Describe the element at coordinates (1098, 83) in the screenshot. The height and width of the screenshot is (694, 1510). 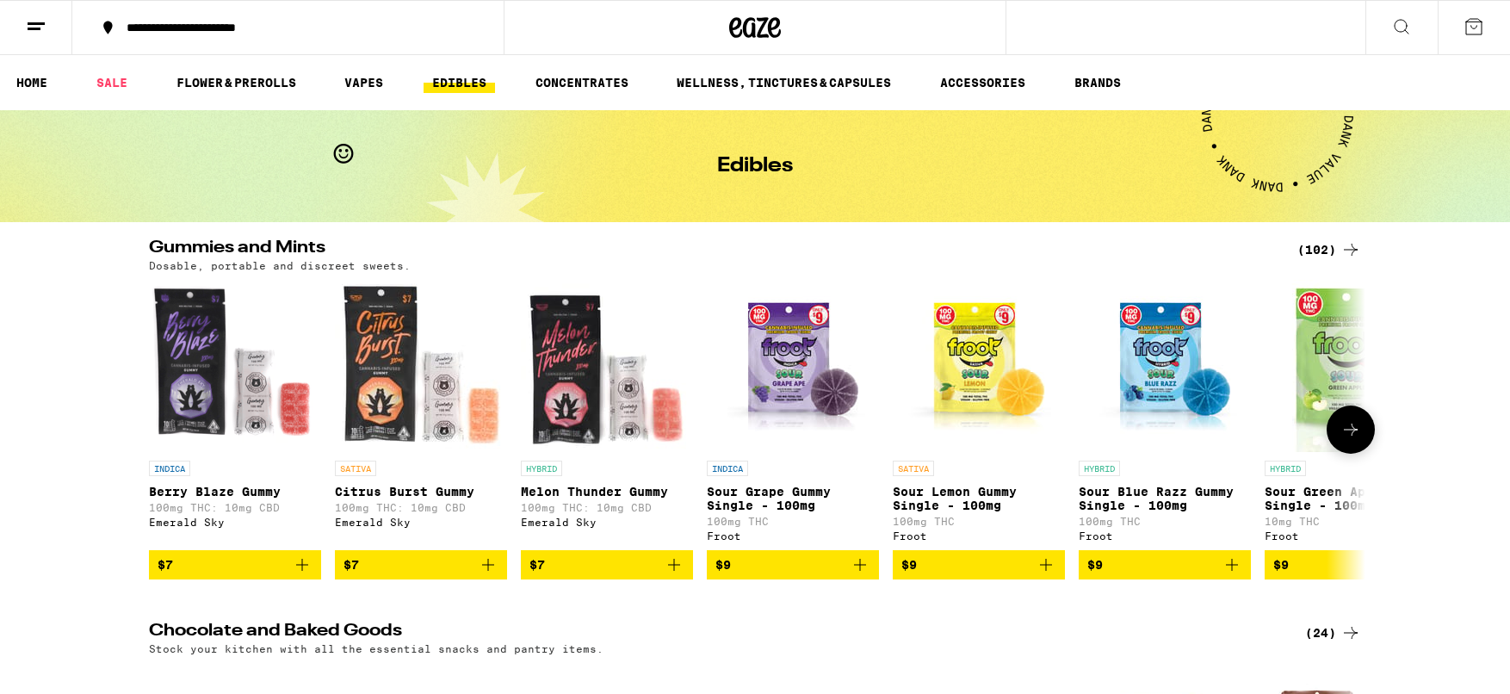
I see `a: BRANDS` at that location.